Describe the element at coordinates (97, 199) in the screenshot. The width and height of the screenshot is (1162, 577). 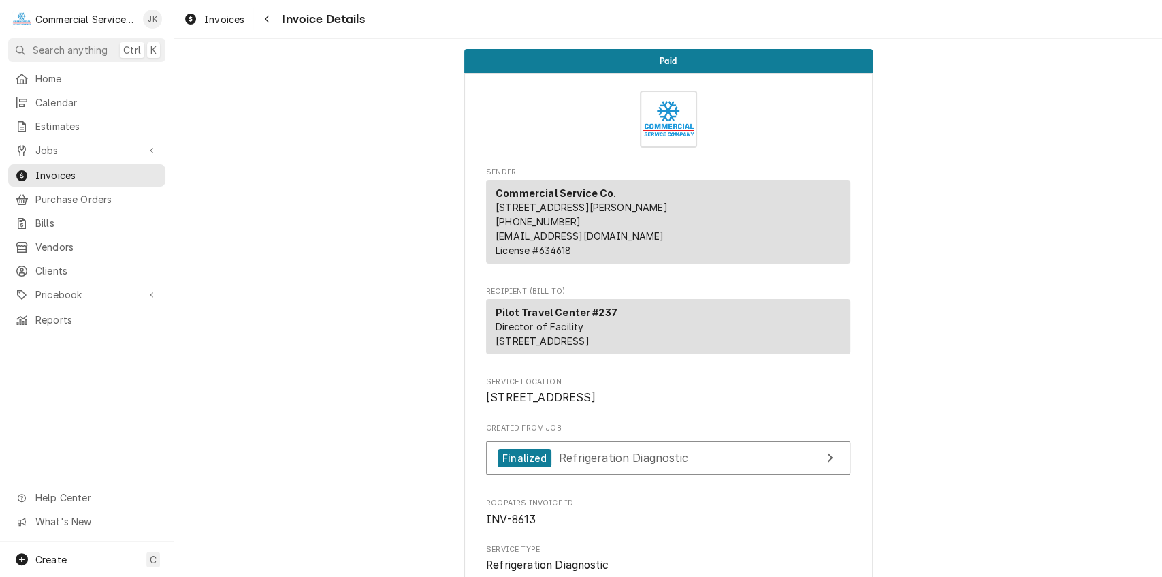
I see `span: Purchase Orders` at that location.